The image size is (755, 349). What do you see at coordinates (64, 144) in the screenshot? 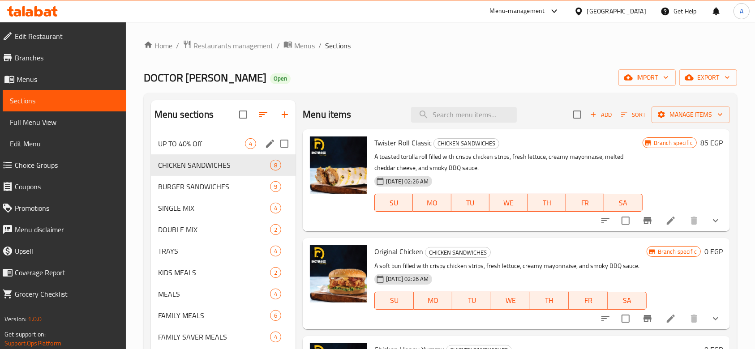
I see `span: Edit Menu` at bounding box center [64, 144].